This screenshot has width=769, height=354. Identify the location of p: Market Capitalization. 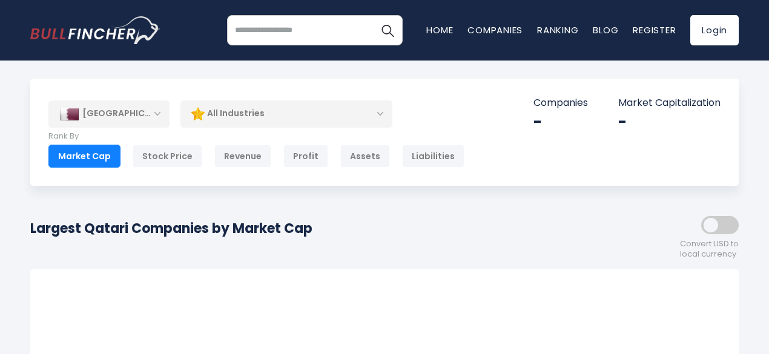
(669, 103).